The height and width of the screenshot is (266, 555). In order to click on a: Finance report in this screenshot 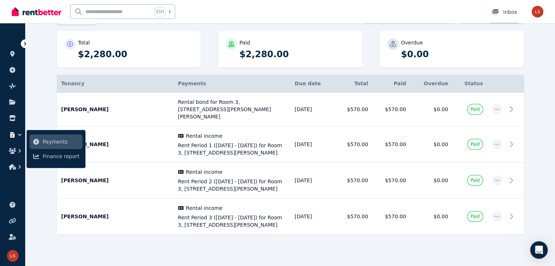, I will do `click(56, 156)`.